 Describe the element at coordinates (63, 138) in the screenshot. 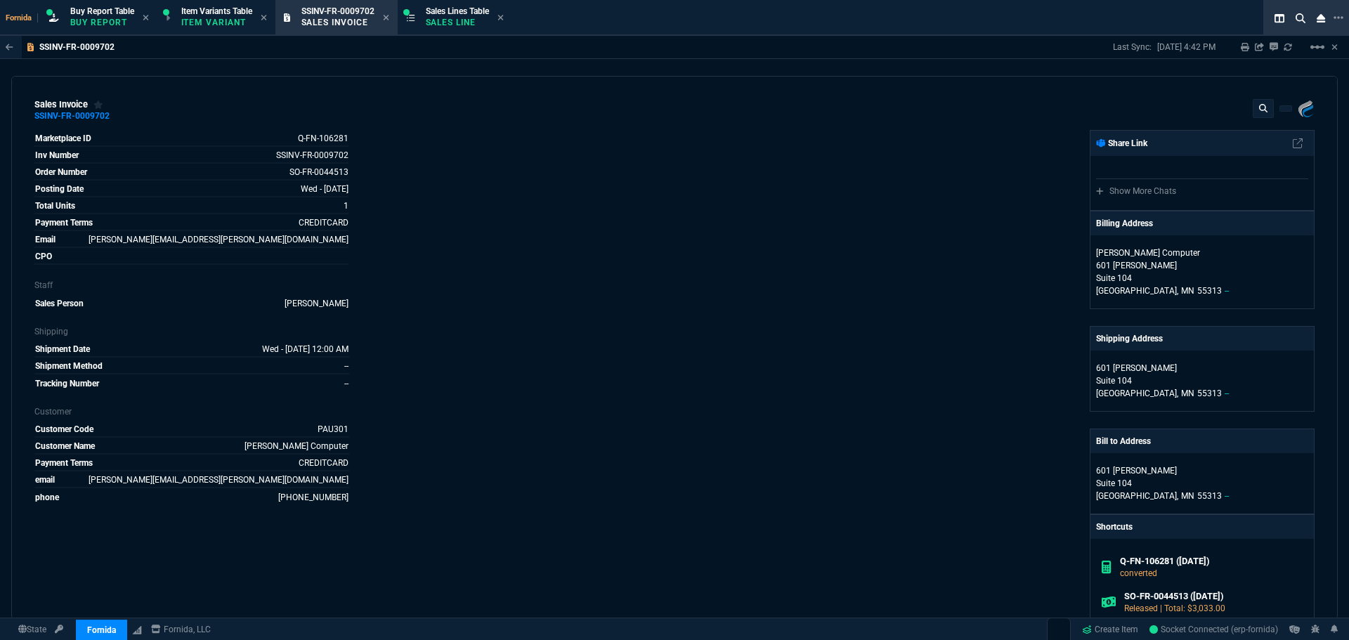

I see `span: Marketplace ID` at that location.